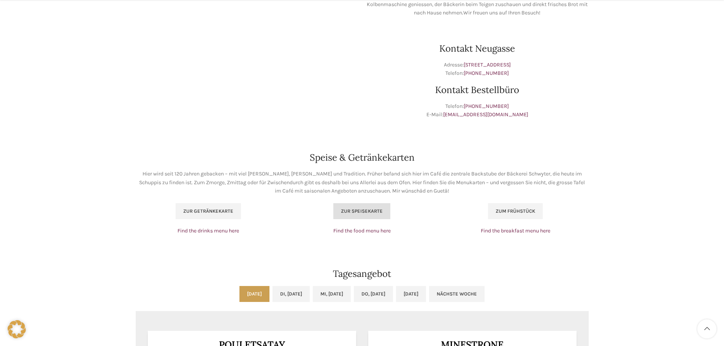 The width and height of the screenshot is (724, 346). I want to click on h2: Tagesangebot, so click(362, 274).